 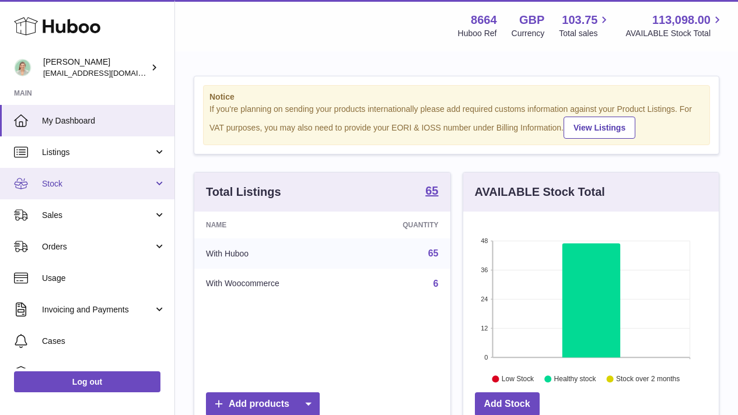 What do you see at coordinates (23, 68) in the screenshot?
I see `img: hello@thefacialcuppingexpert.com` at bounding box center [23, 68].